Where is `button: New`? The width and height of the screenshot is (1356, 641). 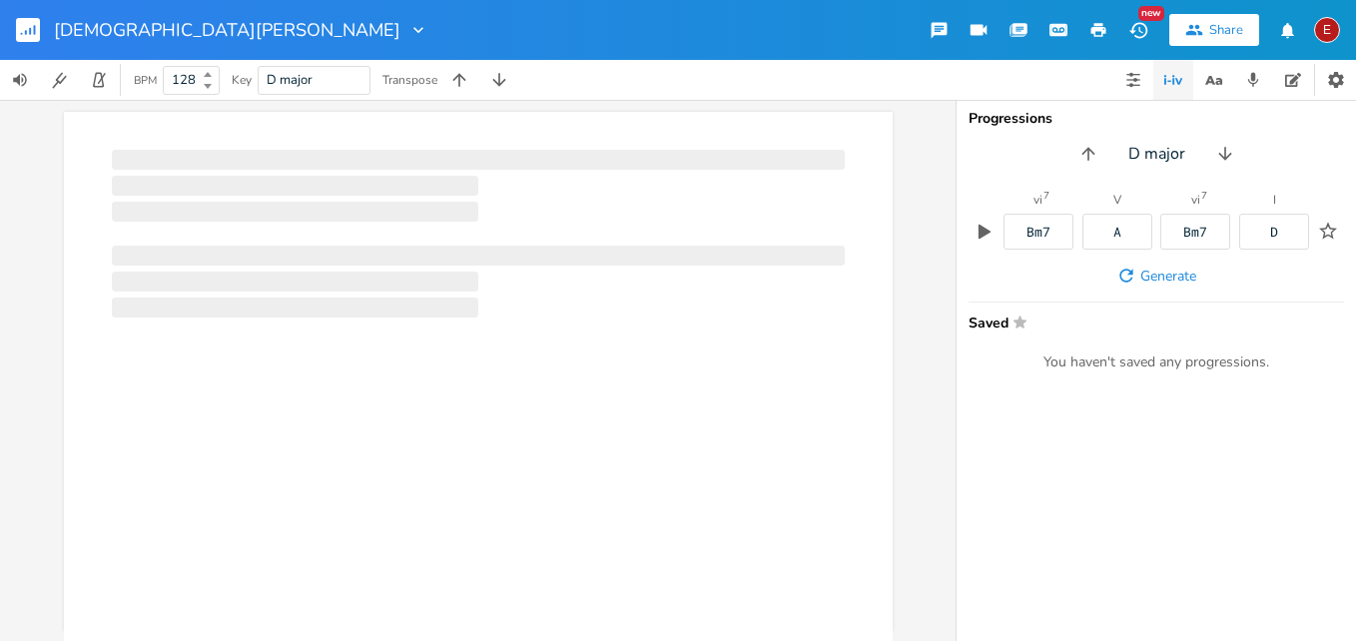 button: New is located at coordinates (1139, 30).